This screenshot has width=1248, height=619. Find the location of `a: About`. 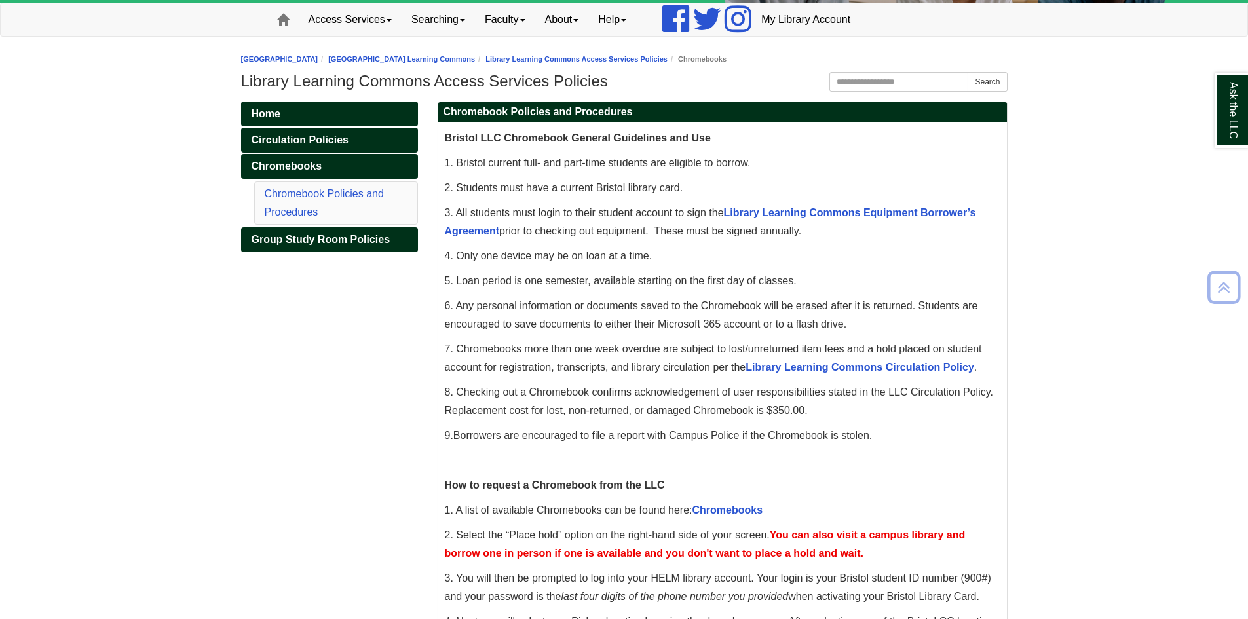

a: About is located at coordinates (562, 20).